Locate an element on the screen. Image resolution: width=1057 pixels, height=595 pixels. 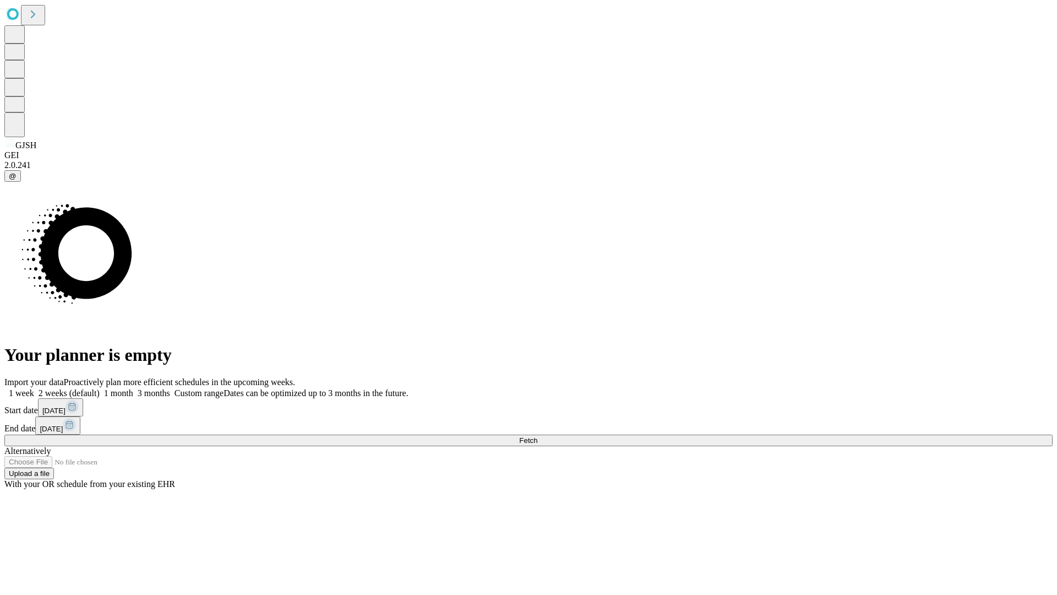
h1: Your planner is empty is located at coordinates (529, 355).